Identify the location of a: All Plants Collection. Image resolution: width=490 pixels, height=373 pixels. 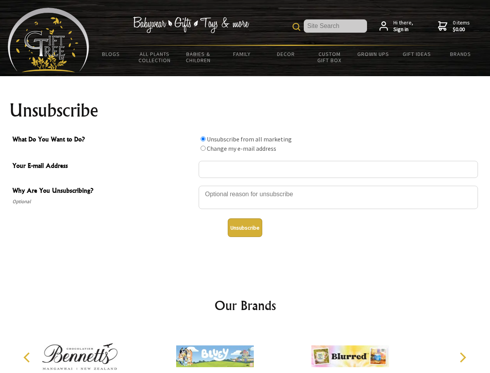
(155, 57).